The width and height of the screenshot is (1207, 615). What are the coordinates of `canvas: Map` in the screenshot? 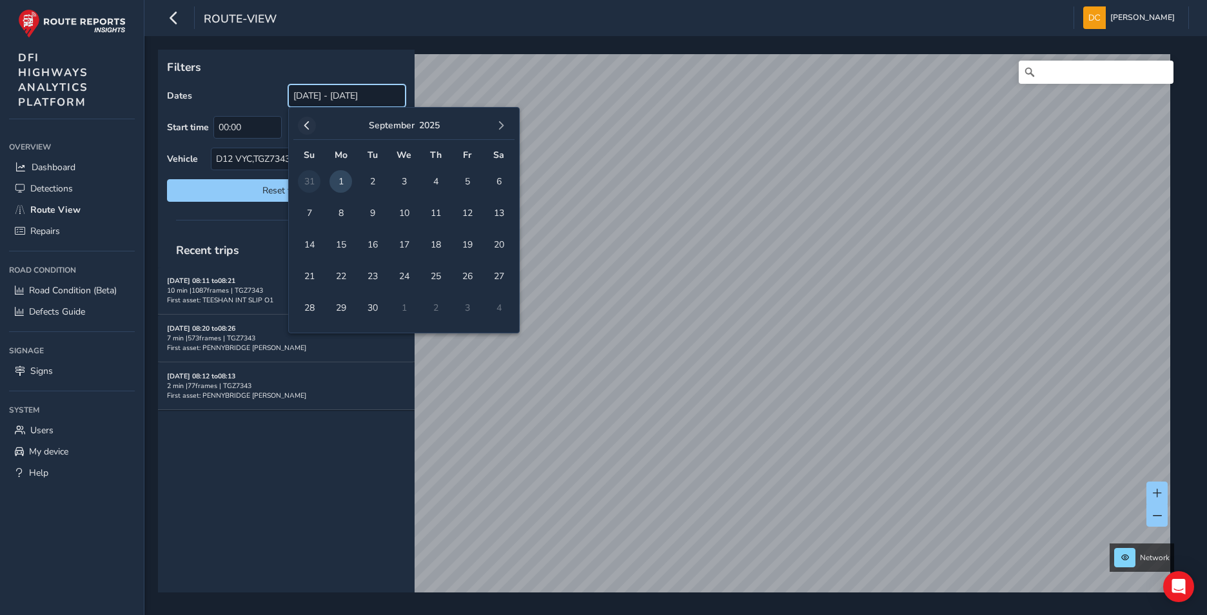 It's located at (666, 331).